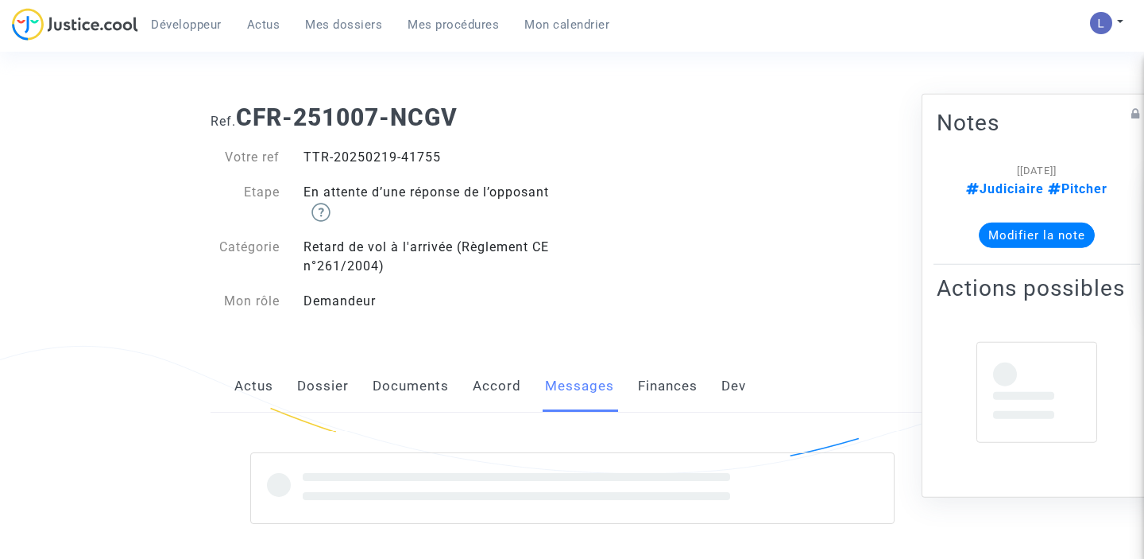 The image size is (1144, 559). I want to click on span: Ref., so click(223, 121).